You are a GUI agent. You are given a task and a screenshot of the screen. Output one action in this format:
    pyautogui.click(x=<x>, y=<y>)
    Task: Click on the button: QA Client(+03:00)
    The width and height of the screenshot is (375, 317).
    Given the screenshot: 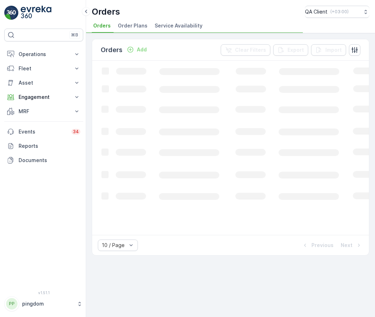 What is the action you would take?
    pyautogui.click(x=337, y=12)
    